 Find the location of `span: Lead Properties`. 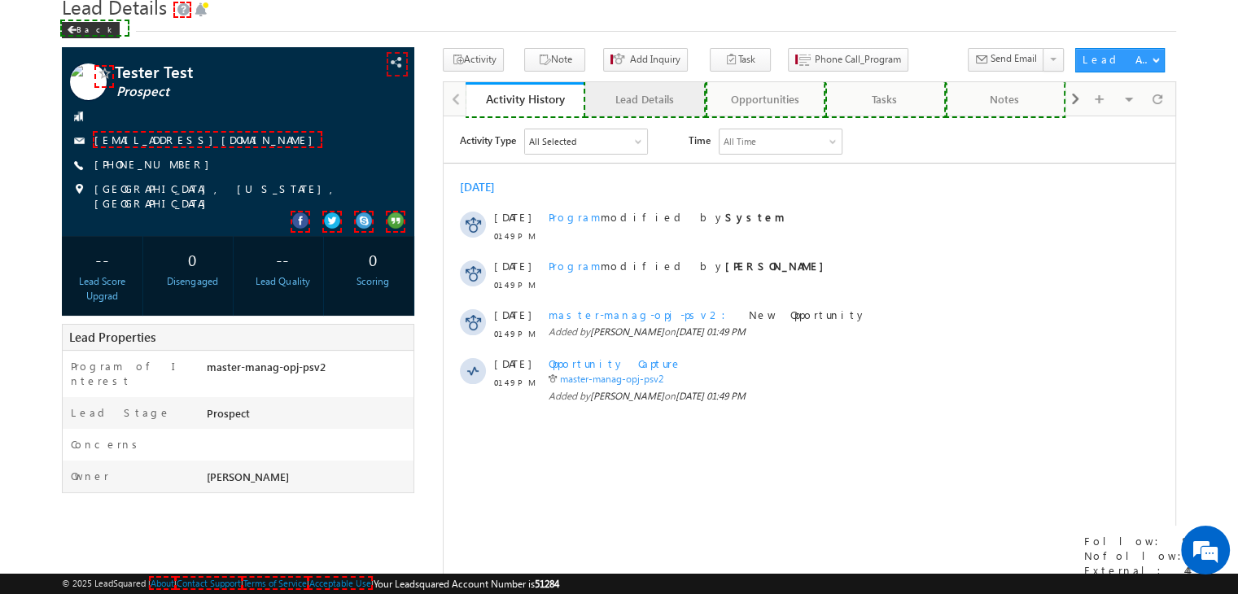

span: Lead Properties is located at coordinates (112, 337).